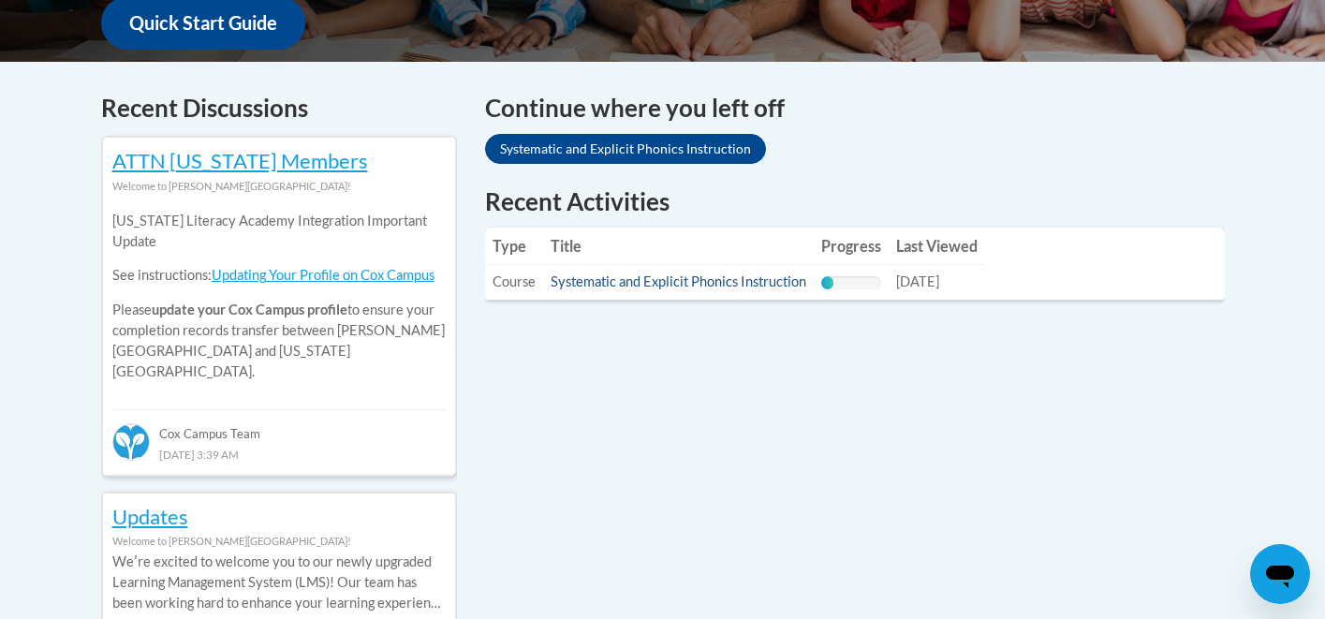 The image size is (1325, 619). What do you see at coordinates (279, 426) in the screenshot?
I see `div: Cox Campus Team` at bounding box center [279, 426].